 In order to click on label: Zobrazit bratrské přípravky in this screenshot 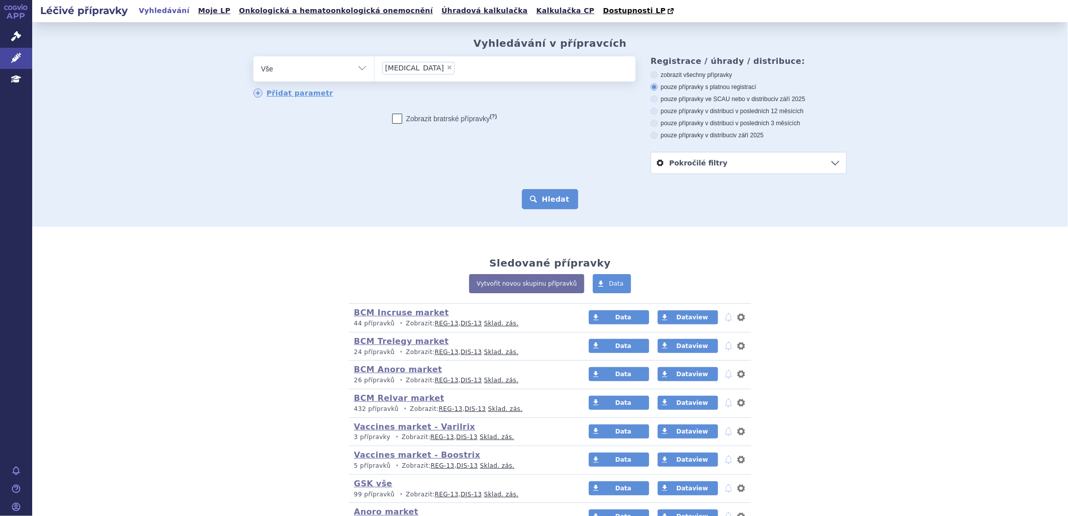, I will do `click(445, 119)`.